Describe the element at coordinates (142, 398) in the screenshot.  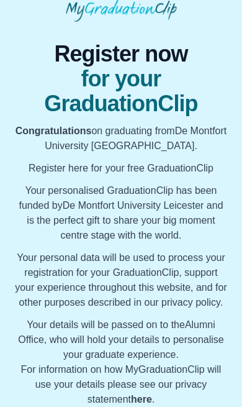
I see `a: here` at that location.